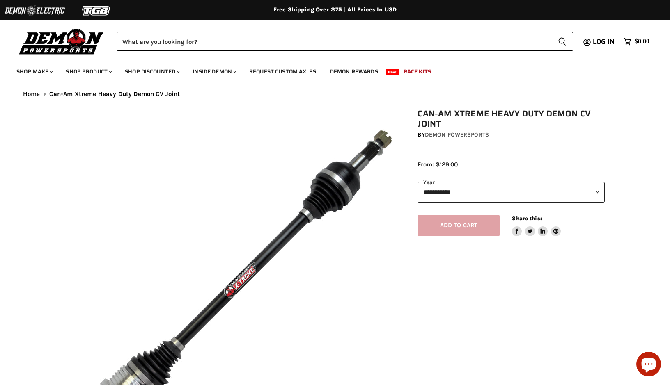 Image resolution: width=670 pixels, height=385 pixels. Describe the element at coordinates (334, 41) in the screenshot. I see `input: Search` at that location.